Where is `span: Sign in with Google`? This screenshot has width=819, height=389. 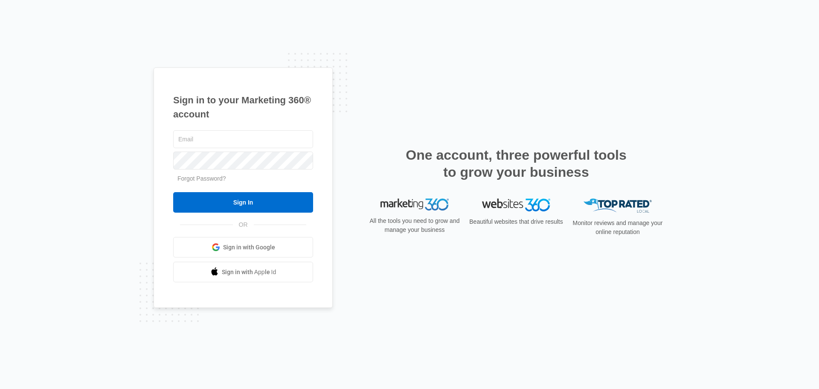
span: Sign in with Google is located at coordinates (249, 247).